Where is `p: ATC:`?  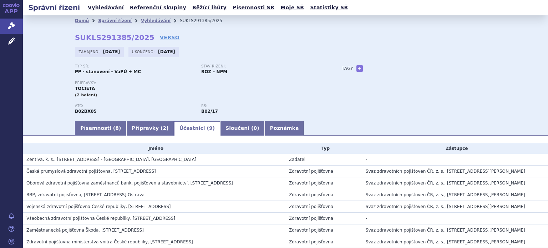 p: ATC: is located at coordinates (134, 106).